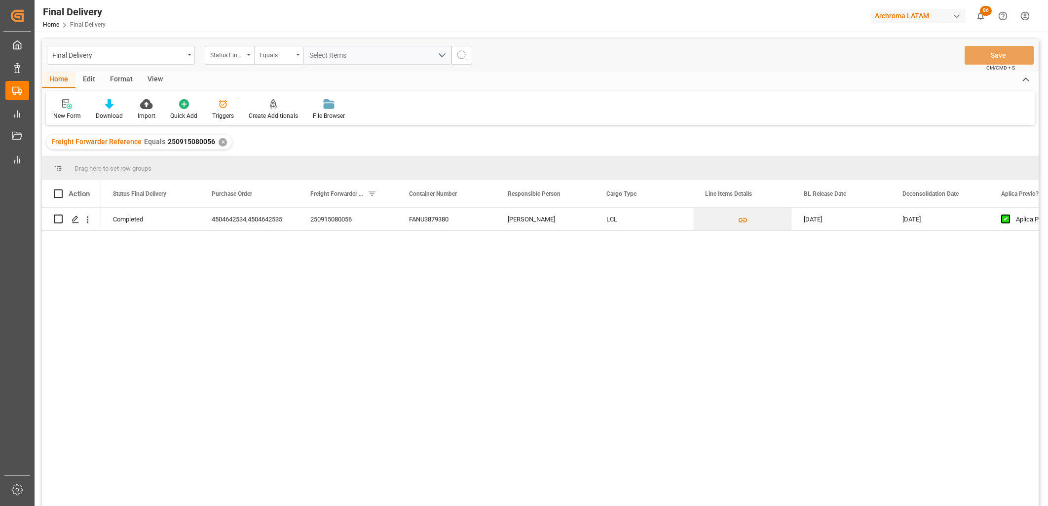  What do you see at coordinates (113, 168) in the screenshot?
I see `span: Drag here to set row groups` at bounding box center [113, 168].